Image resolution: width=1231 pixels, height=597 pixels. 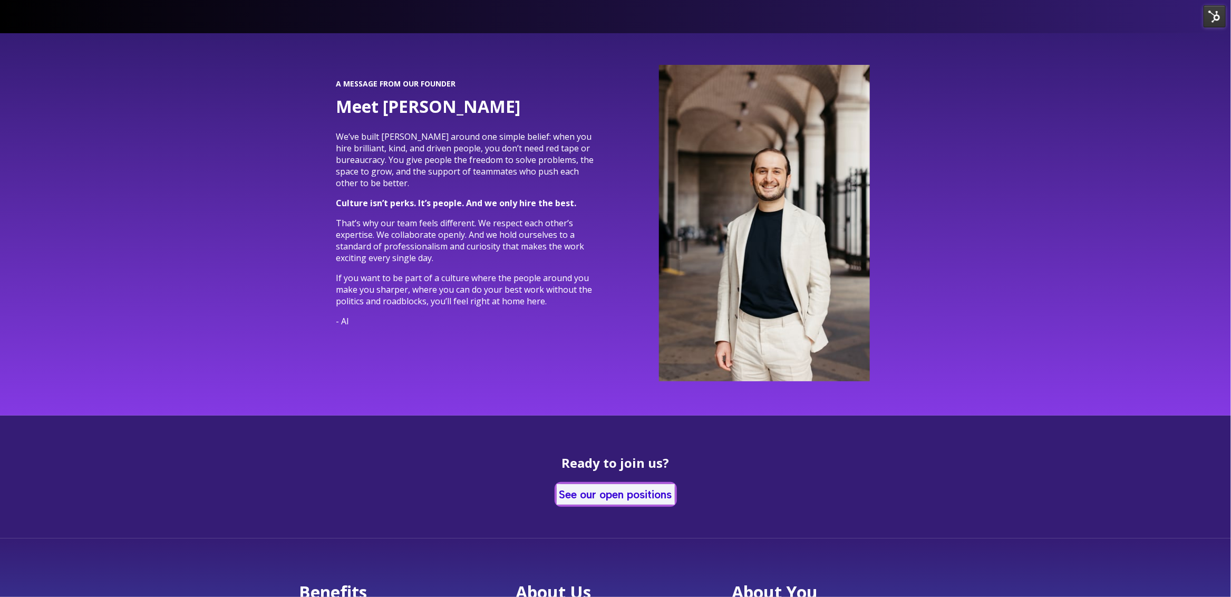 I want to click on span: - Al, so click(x=343, y=321).